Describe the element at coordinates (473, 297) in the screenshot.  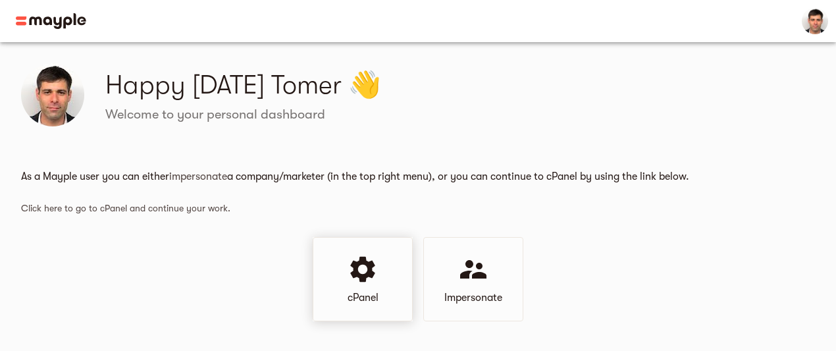
I see `p: Impersonate` at that location.